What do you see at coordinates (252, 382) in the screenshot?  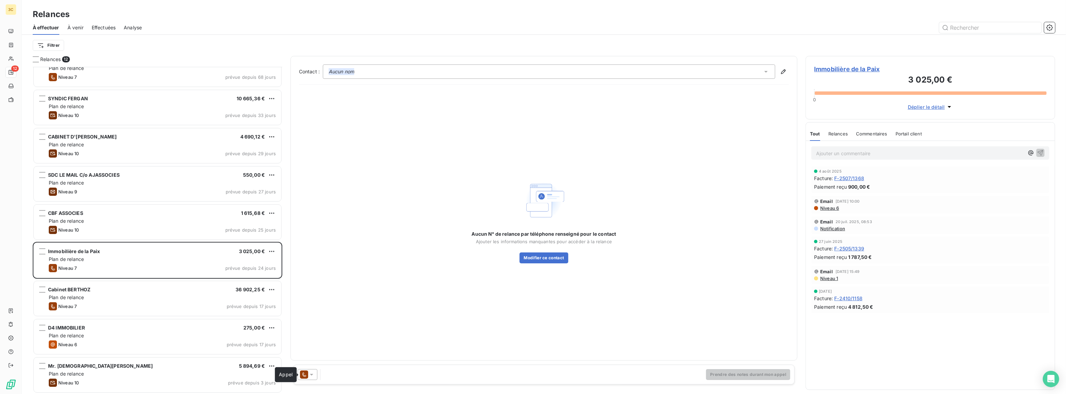 I see `span: prévue depuis 3 jours` at bounding box center [252, 382].